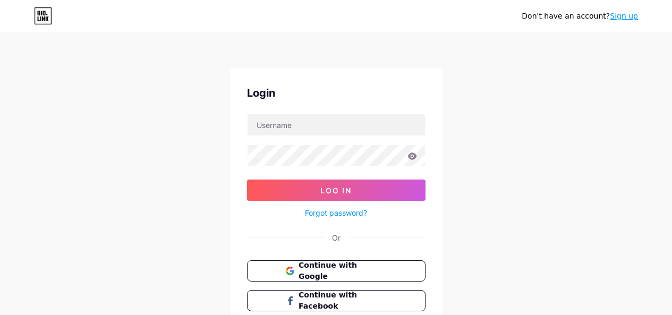 This screenshot has width=672, height=315. What do you see at coordinates (342, 271) in the screenshot?
I see `span: Continue with Google` at bounding box center [342, 271].